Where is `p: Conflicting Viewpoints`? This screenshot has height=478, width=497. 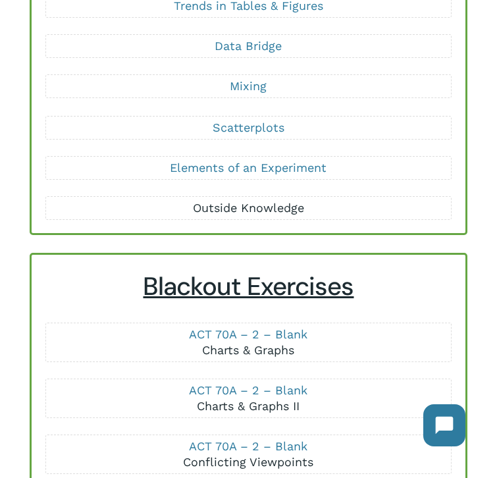 p: Conflicting Viewpoints is located at coordinates (249, 454).